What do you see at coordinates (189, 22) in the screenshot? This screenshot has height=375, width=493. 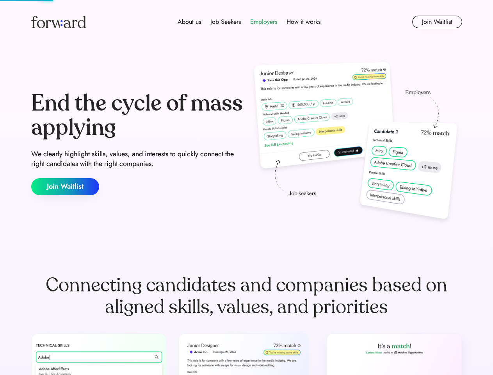 I see `div: About us` at bounding box center [189, 22].